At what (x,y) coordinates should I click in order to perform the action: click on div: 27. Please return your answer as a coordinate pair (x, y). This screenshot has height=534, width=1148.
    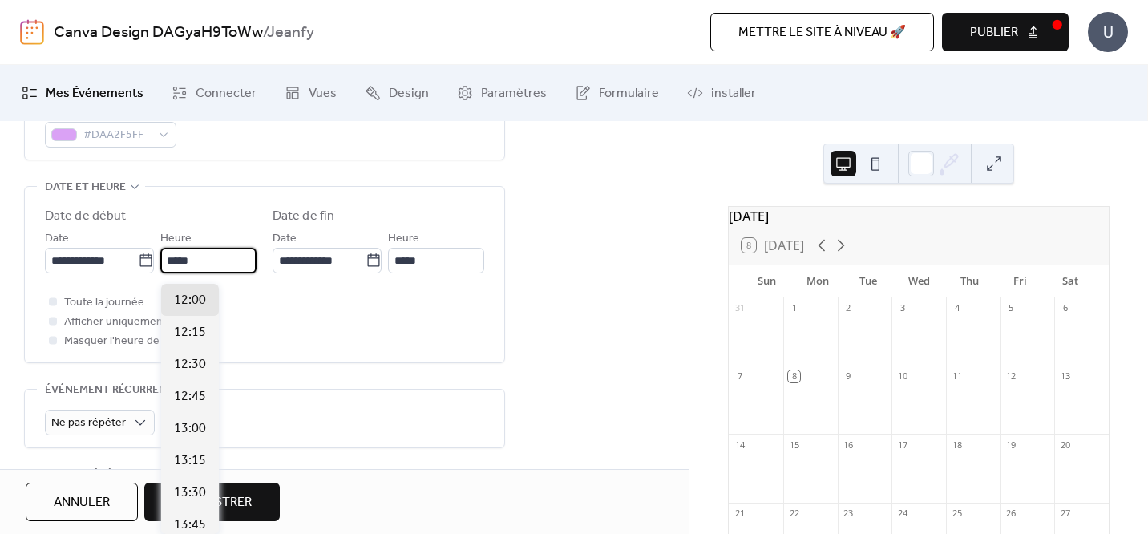
    Looking at the image, I should click on (1064, 513).